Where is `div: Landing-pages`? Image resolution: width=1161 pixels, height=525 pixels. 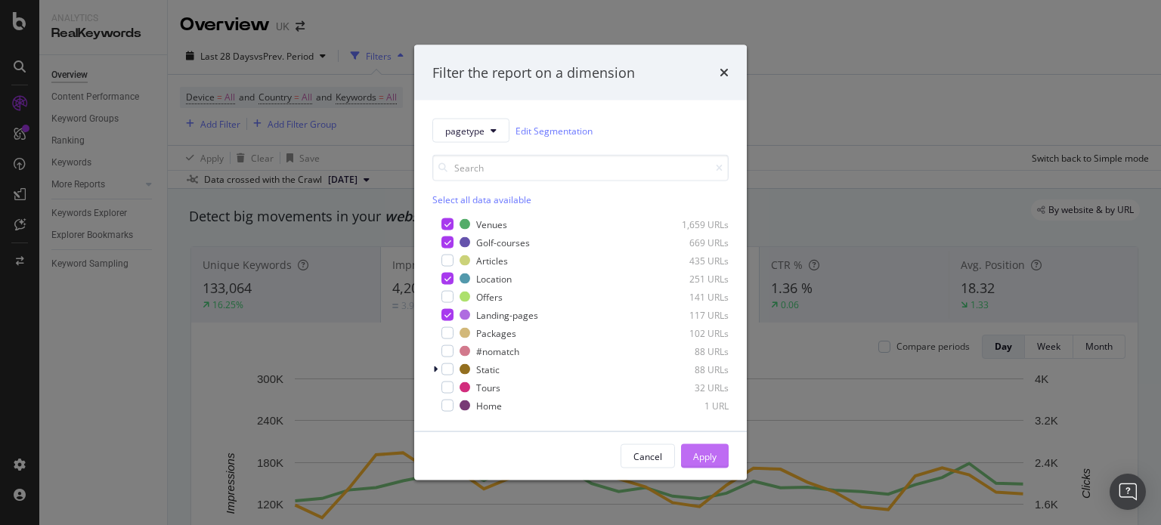
div: Landing-pages is located at coordinates (507, 314).